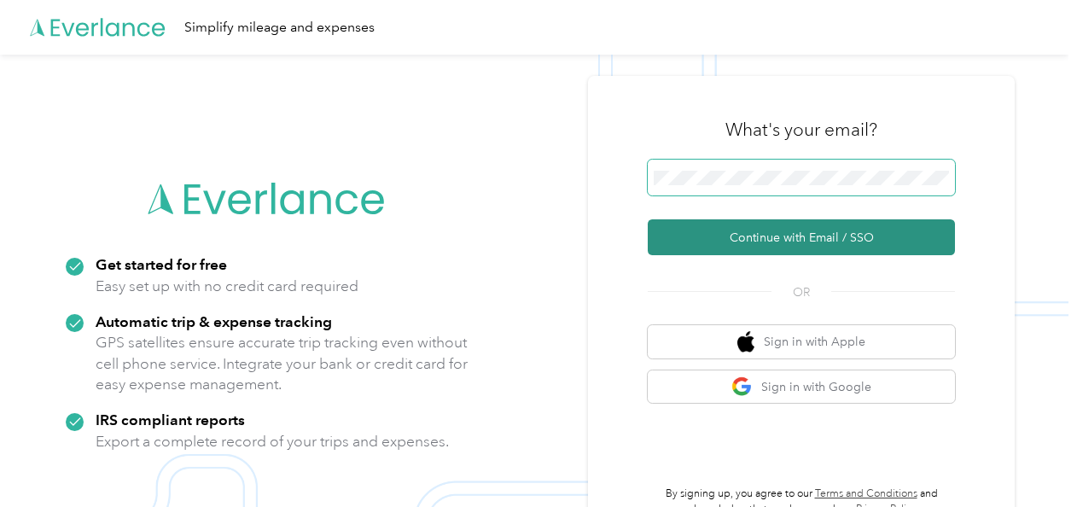  What do you see at coordinates (272, 441) in the screenshot?
I see `p: Export a complete record of your trips and expenses.` at bounding box center [272, 441].